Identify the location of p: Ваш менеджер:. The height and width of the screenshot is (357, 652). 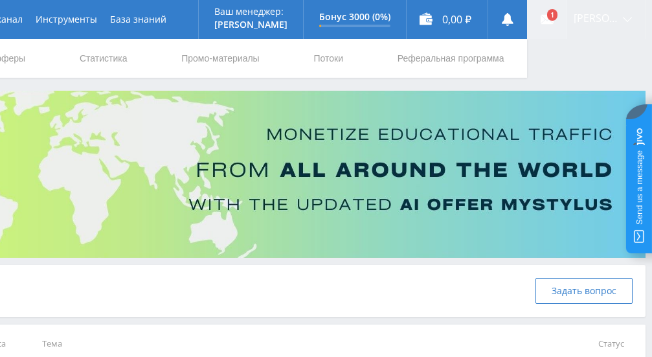
(250, 12).